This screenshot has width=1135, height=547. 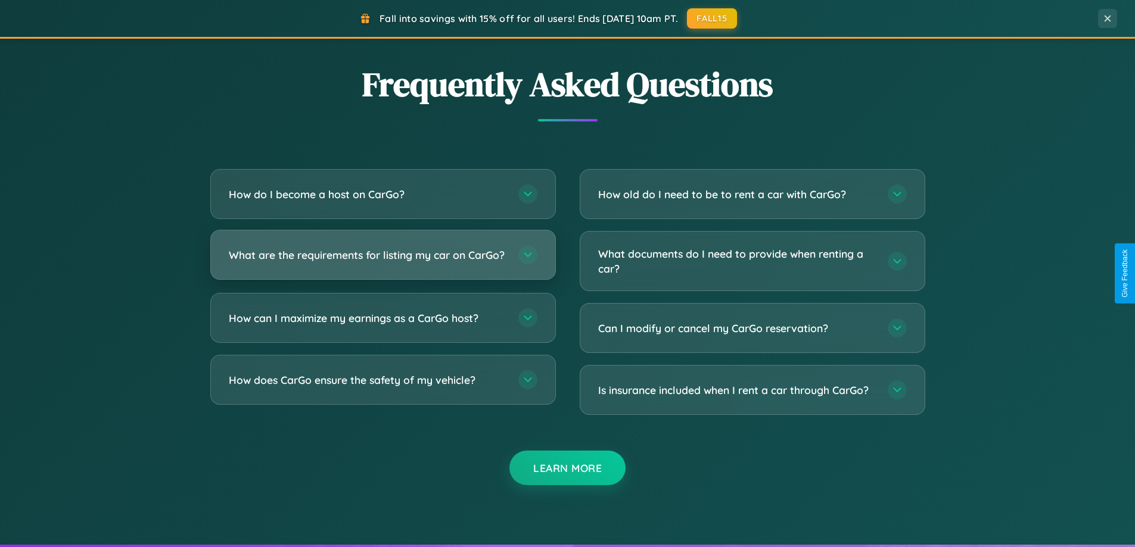 I want to click on h3: How can I maximize my earnings as a CarGo host?, so click(x=367, y=318).